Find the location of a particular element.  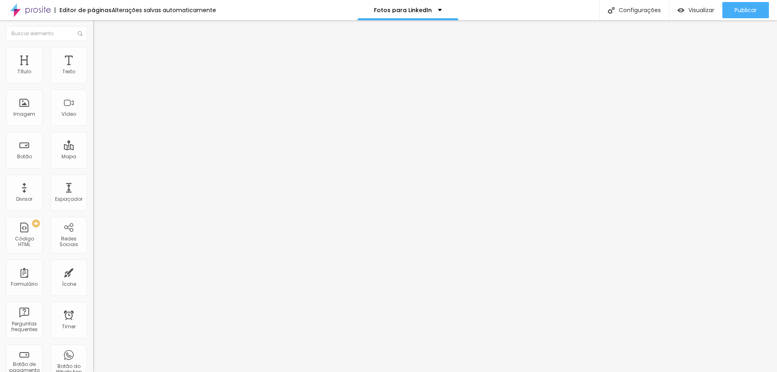

div: Redes Sociais is located at coordinates (68, 242).